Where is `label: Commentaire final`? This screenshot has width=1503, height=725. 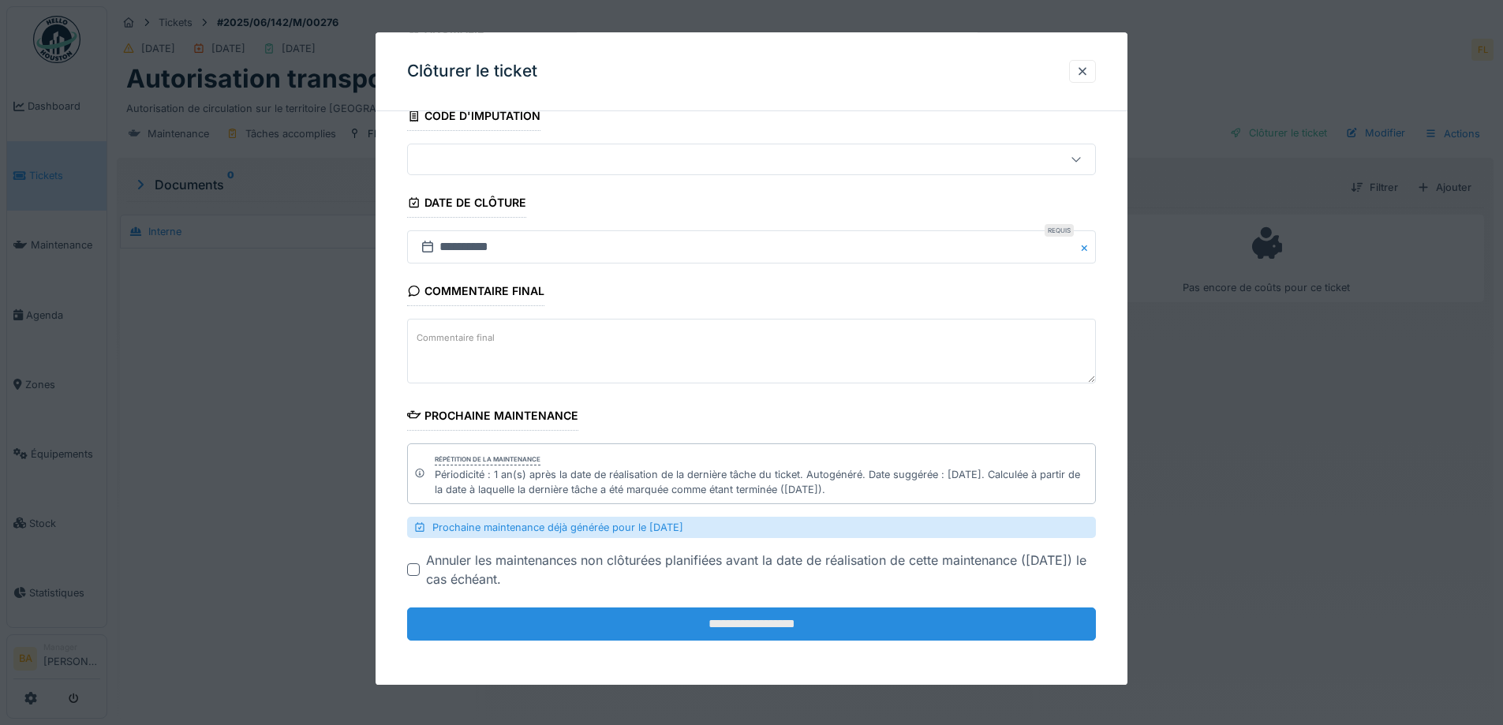
label: Commentaire final is located at coordinates (455, 338).